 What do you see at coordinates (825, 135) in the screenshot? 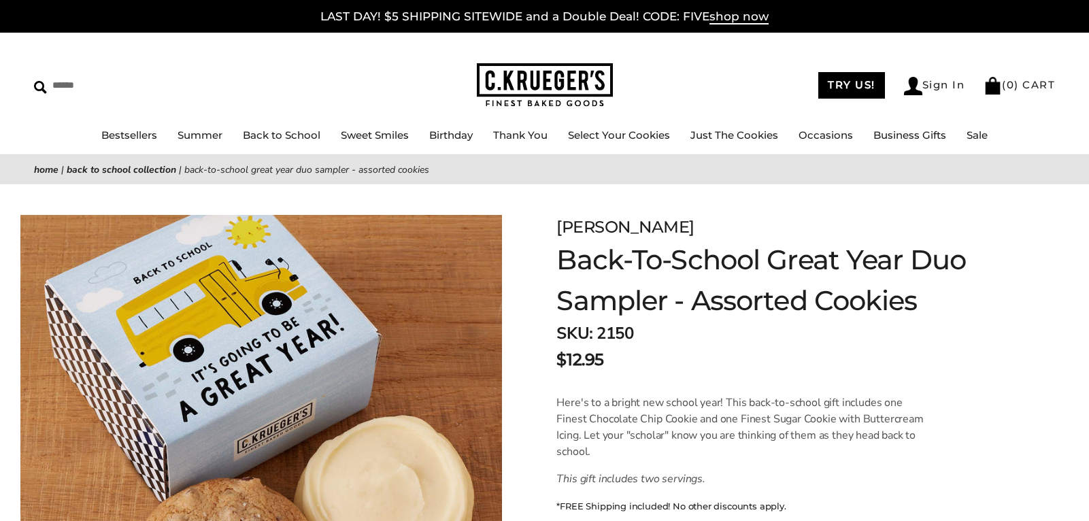
I see `a: Occasions` at bounding box center [825, 135].